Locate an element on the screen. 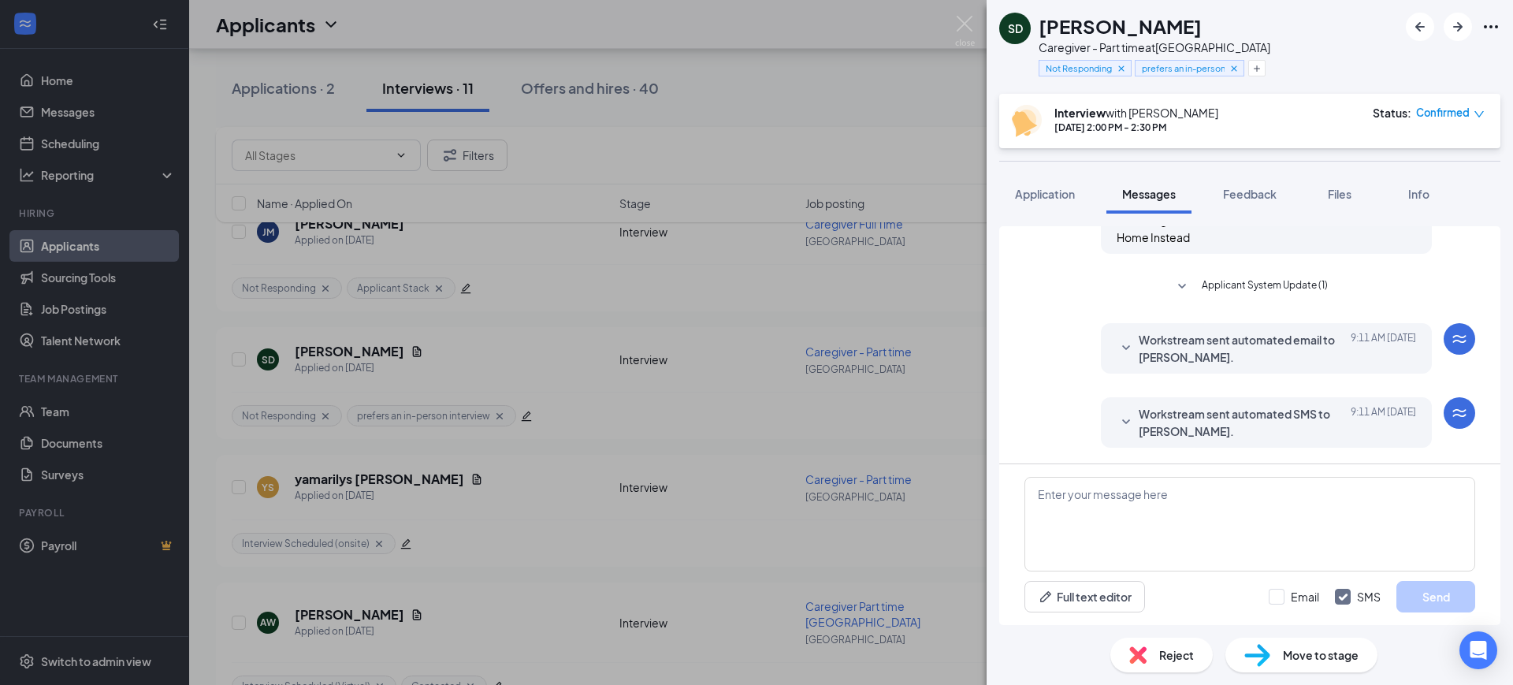 This screenshot has width=1513, height=685. svg: Pen is located at coordinates (1046, 597).